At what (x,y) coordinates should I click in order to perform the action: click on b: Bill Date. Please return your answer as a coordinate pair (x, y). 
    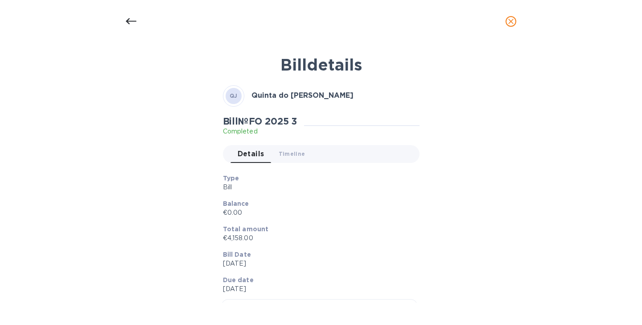
    Looking at the image, I should click on (237, 254).